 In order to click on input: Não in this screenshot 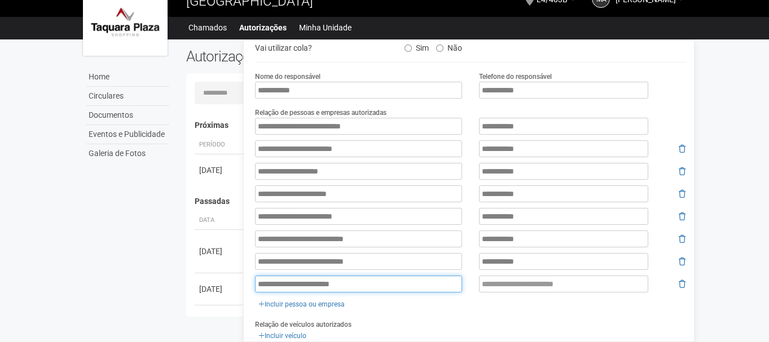, I will do `click(439, 48)`.